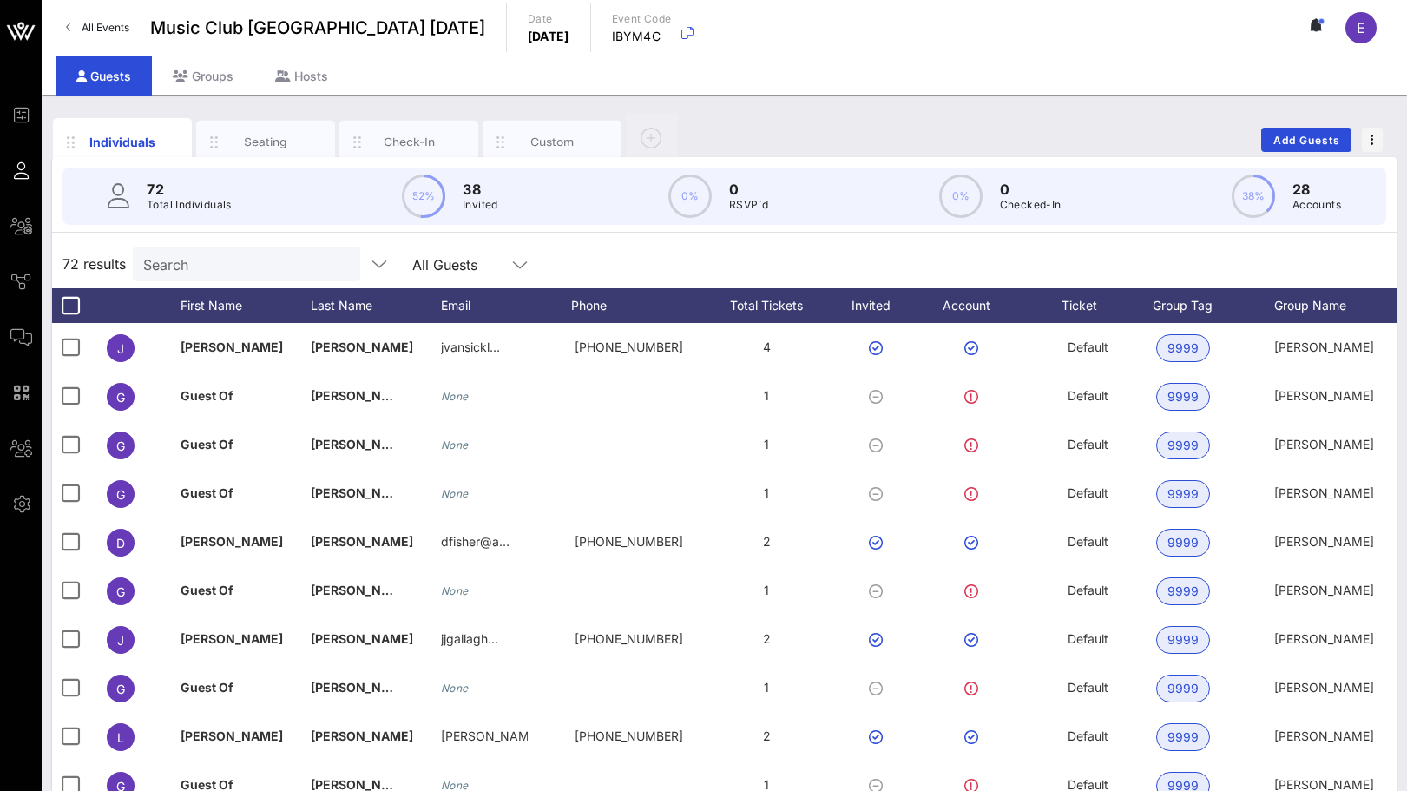  Describe the element at coordinates (189, 205) in the screenshot. I see `p: Total Individuals` at that location.